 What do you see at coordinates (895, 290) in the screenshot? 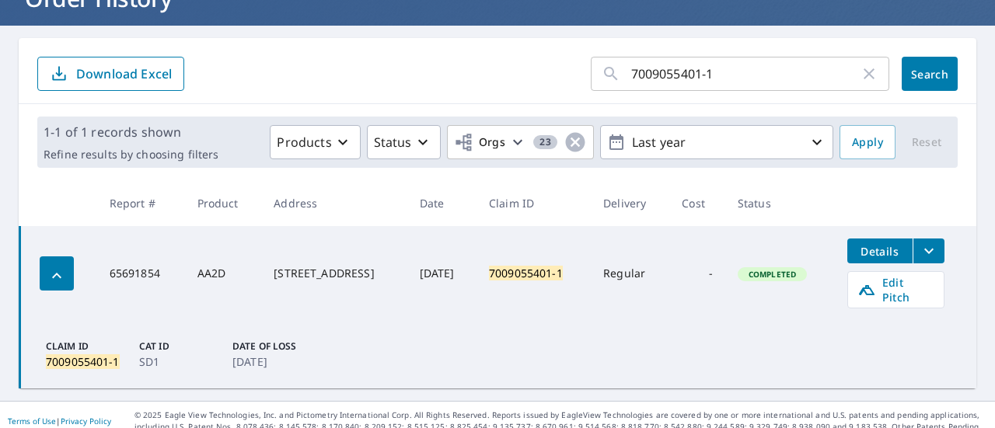
I see `span: Edit Pitch` at bounding box center [895, 290].